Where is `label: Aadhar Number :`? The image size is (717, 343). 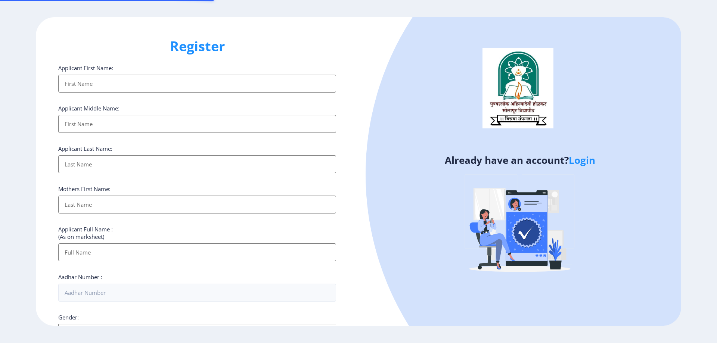 label: Aadhar Number : is located at coordinates (80, 277).